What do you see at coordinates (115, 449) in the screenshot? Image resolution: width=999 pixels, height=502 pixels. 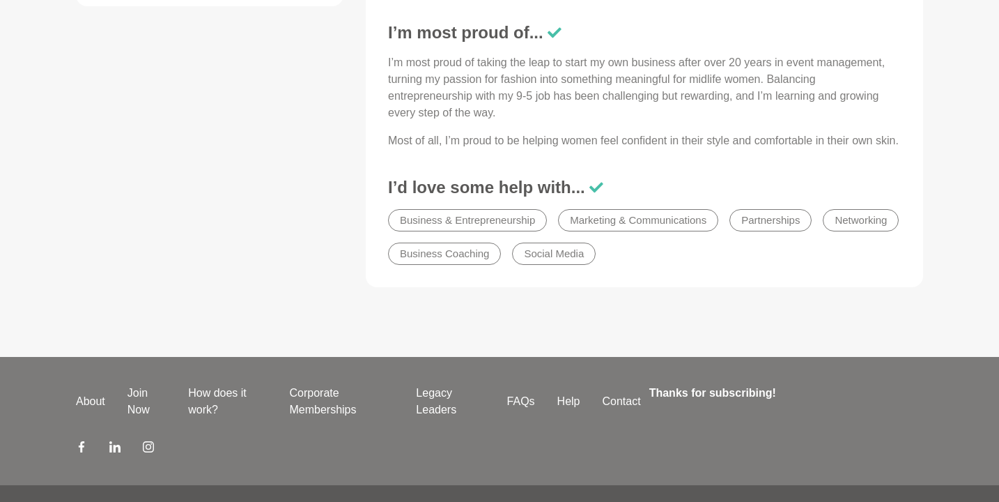 I see `a: LinkedIn` at bounding box center [115, 449].